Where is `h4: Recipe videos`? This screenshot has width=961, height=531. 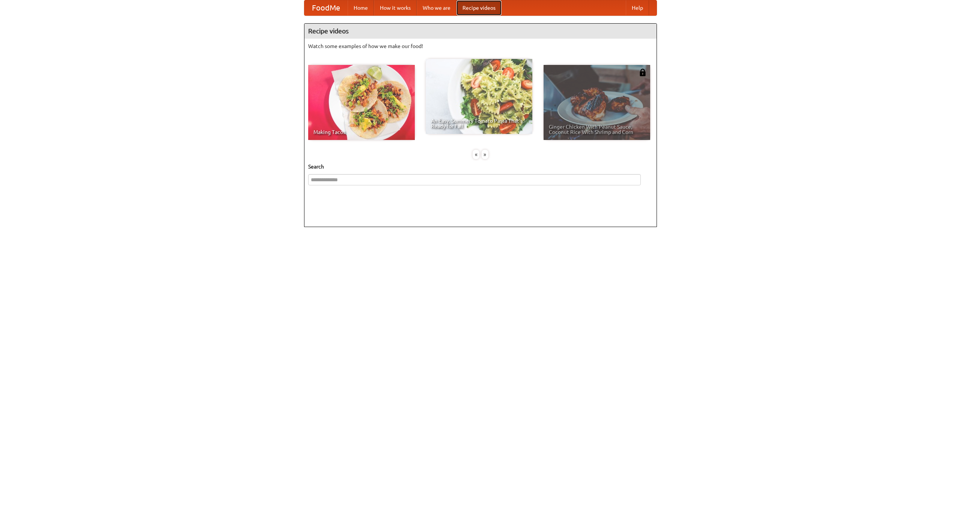 h4: Recipe videos is located at coordinates (480, 31).